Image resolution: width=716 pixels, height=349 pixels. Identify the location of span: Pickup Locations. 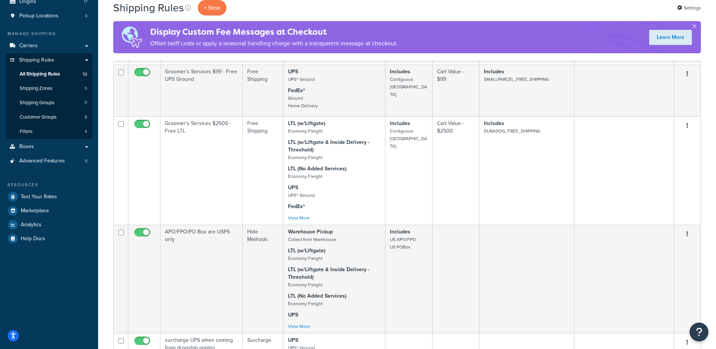
(39, 16).